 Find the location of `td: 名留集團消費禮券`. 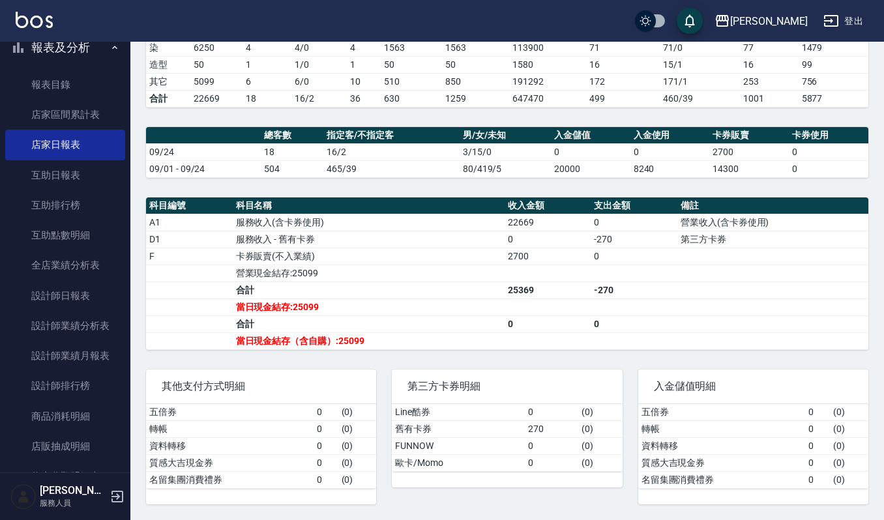

td: 名留集團消費禮券 is located at coordinates (722, 480).